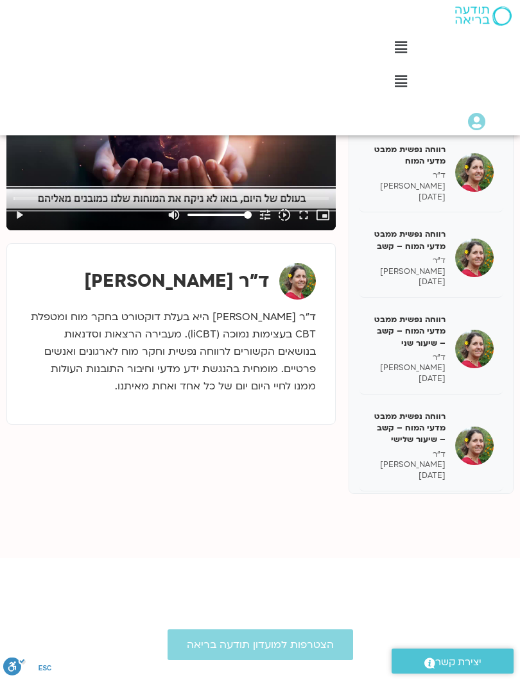 The height and width of the screenshot is (680, 520). Describe the element at coordinates (474, 173) in the screenshot. I see `img: רווחה נפשית ממבט מדעי המוח` at that location.